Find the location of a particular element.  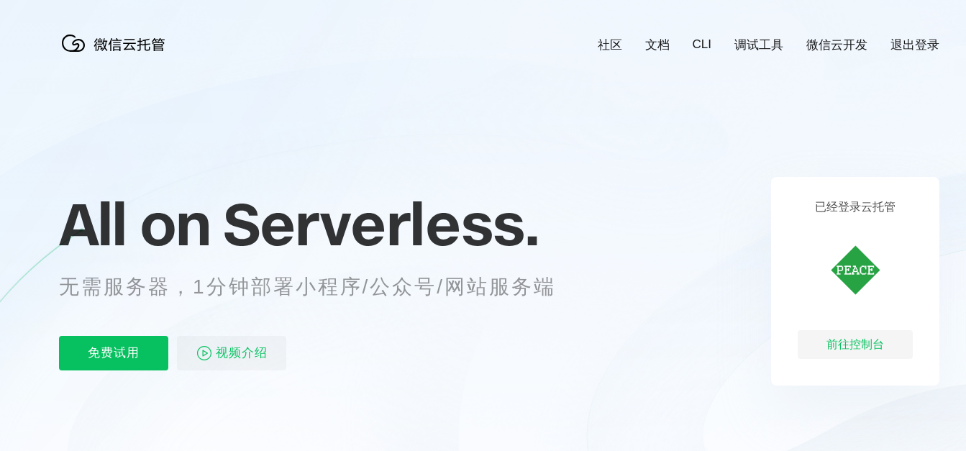

a: 退出登录 is located at coordinates (915, 45).